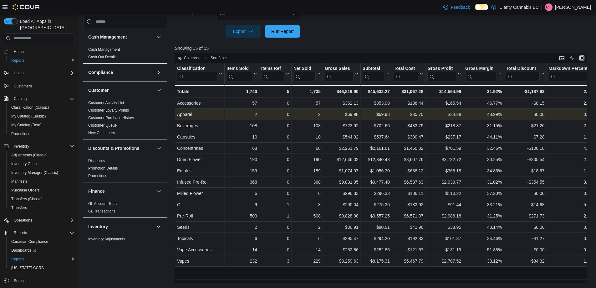 The width and height of the screenshot is (596, 288). Describe the element at coordinates (242, 74) in the screenshot. I see `button: Items Sold` at that location.